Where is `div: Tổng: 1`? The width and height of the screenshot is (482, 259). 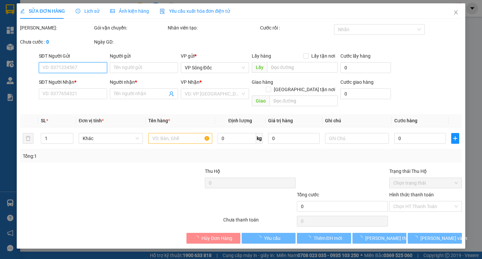 div: Tổng: 1 is located at coordinates (104, 156).